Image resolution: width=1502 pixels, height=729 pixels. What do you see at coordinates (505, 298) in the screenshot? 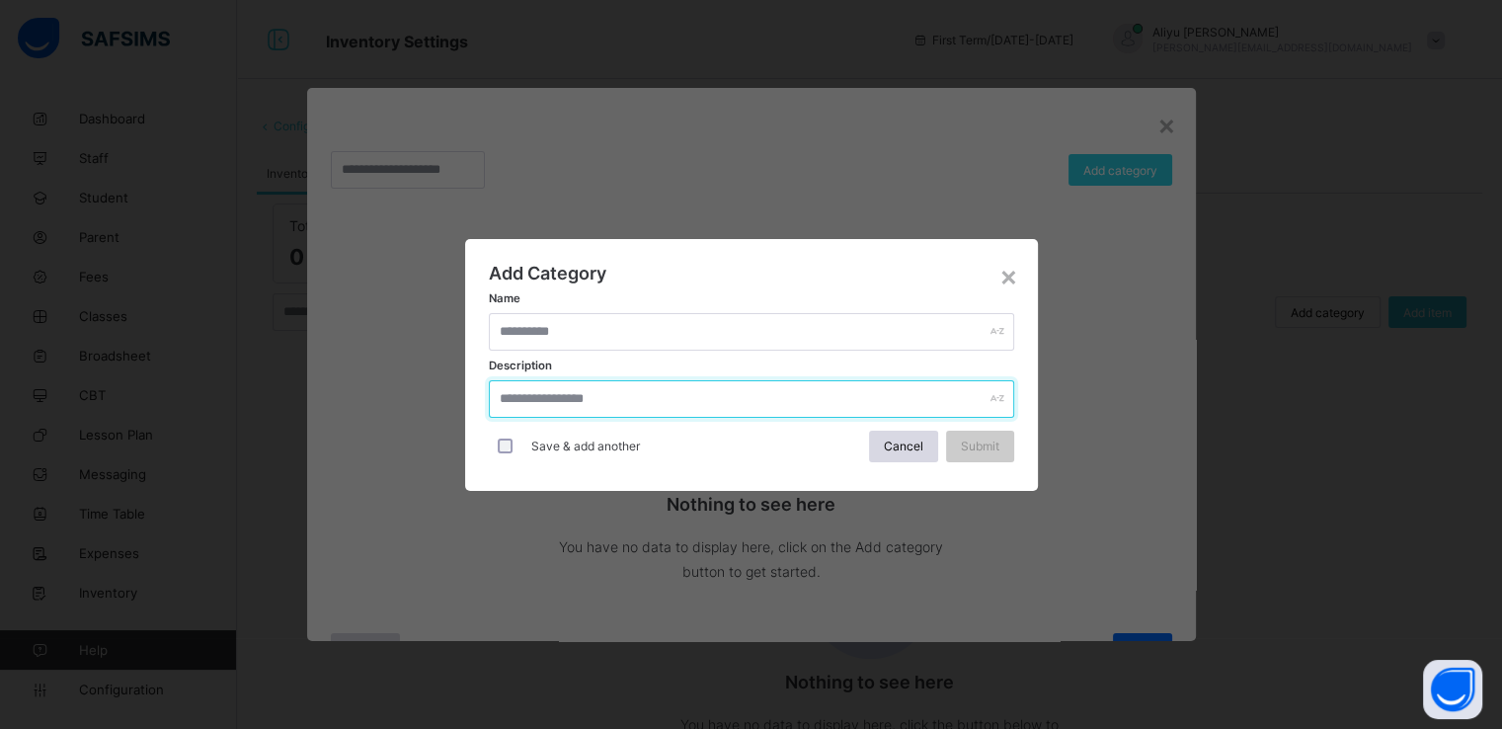
I see `label: Name` at bounding box center [505, 298].